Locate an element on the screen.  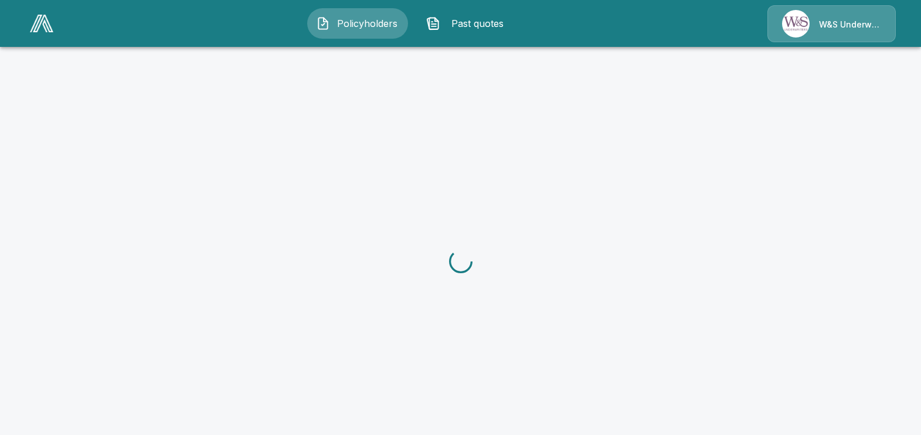
span: Past quotes is located at coordinates (477, 23).